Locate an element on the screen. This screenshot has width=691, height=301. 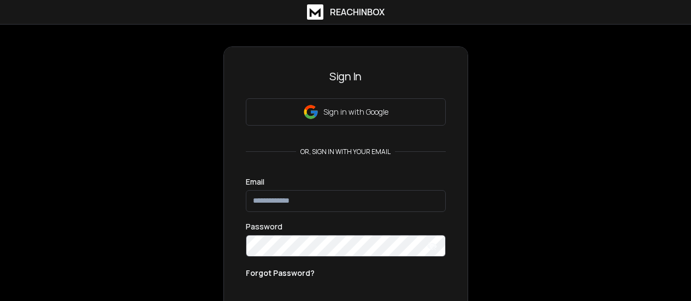
a: ReachInbox is located at coordinates (346, 12).